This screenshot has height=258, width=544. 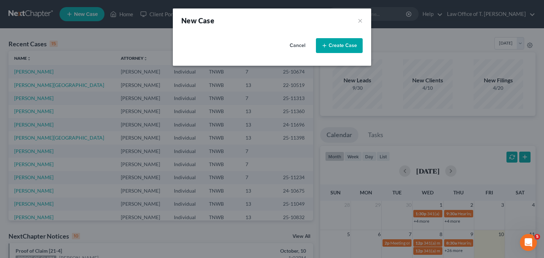 What do you see at coordinates (339, 46) in the screenshot?
I see `button: Create Case` at bounding box center [339, 46].